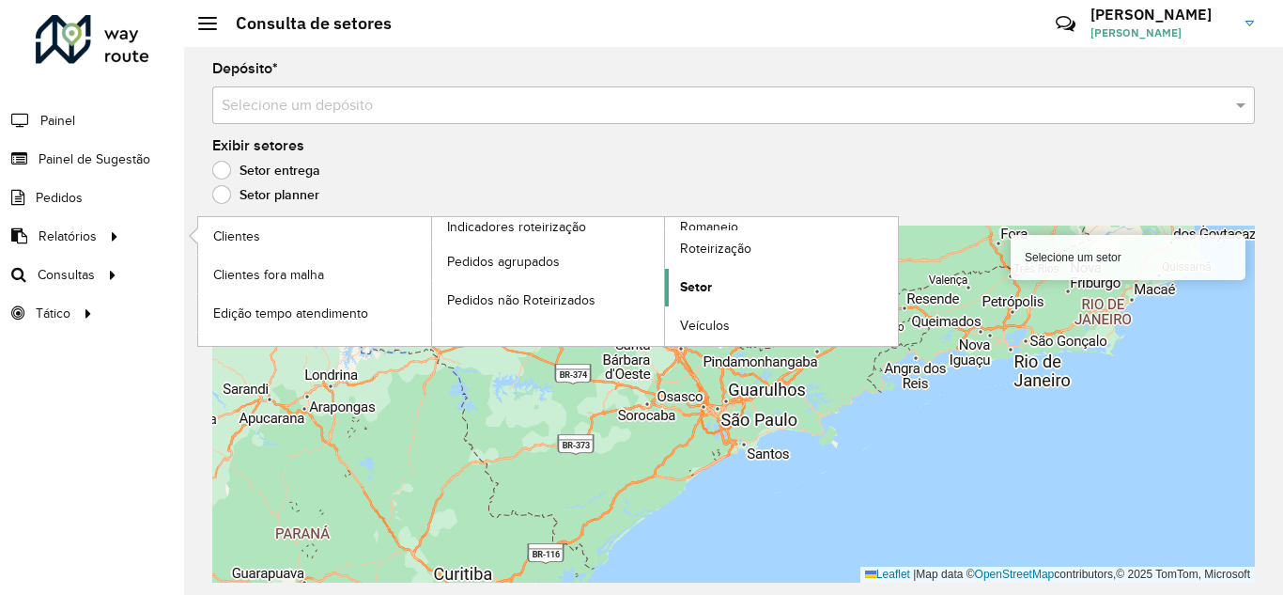 Image resolution: width=1283 pixels, height=595 pixels. Describe the element at coordinates (304, 23) in the screenshot. I see `h2: Consulta de setores` at that location.